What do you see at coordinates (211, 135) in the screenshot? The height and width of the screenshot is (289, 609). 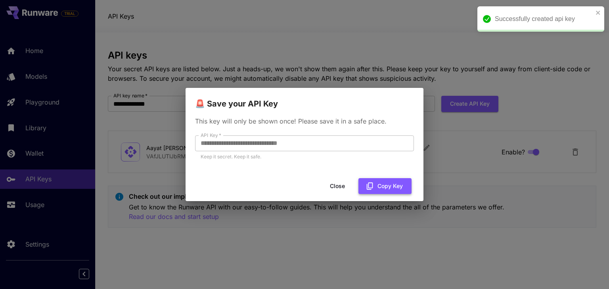 I see `label: API Key` at bounding box center [211, 135].